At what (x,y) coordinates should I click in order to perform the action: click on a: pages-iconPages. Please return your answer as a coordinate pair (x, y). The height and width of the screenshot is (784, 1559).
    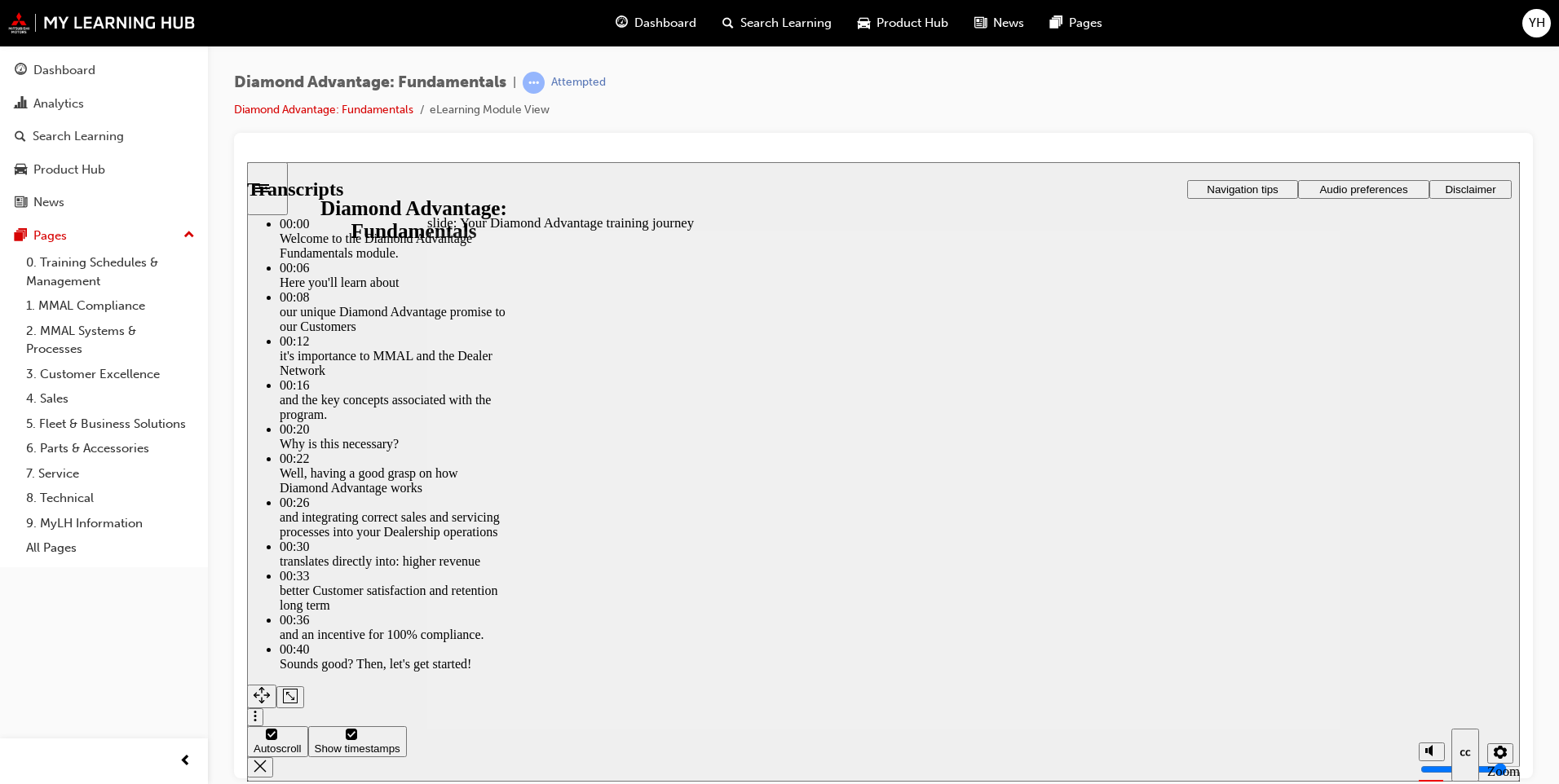
    Looking at the image, I should click on (1076, 23).